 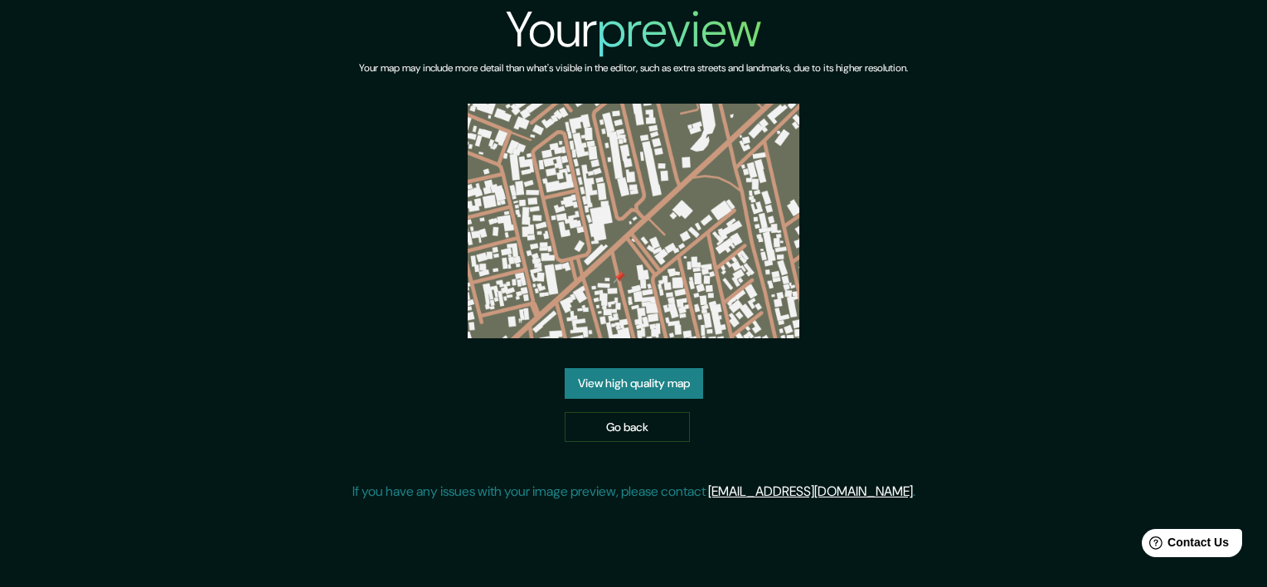 I want to click on a: Go back, so click(x=627, y=427).